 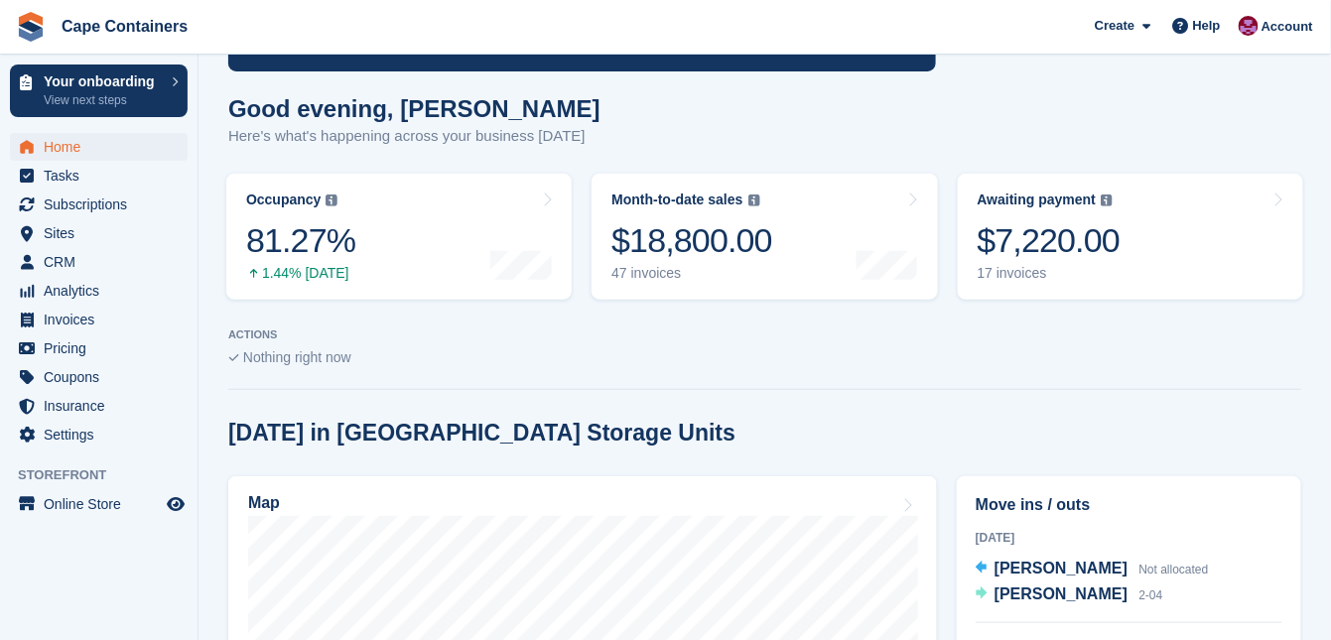 What do you see at coordinates (102, 81) in the screenshot?
I see `p: Your onboarding` at bounding box center [102, 81].